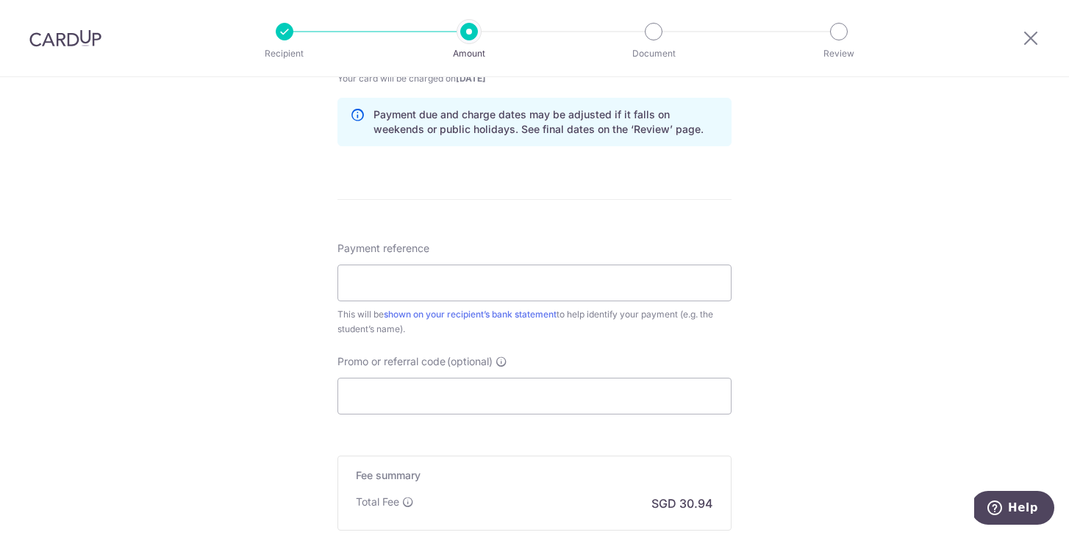 The height and width of the screenshot is (535, 1069). I want to click on span: Payment reference, so click(383, 248).